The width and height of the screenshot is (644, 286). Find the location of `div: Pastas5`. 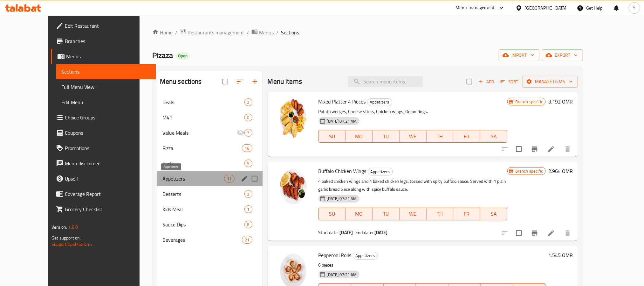

div: Pastas5 is located at coordinates (210, 163).